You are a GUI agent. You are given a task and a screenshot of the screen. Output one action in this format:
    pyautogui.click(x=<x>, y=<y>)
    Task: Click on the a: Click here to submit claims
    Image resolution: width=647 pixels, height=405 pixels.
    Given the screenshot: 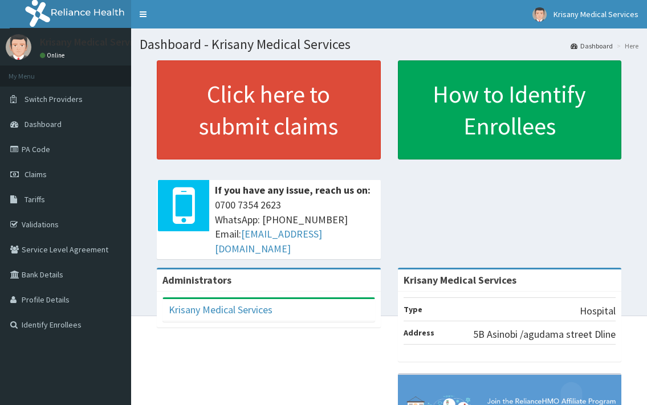 What is the action you would take?
    pyautogui.click(x=268, y=110)
    